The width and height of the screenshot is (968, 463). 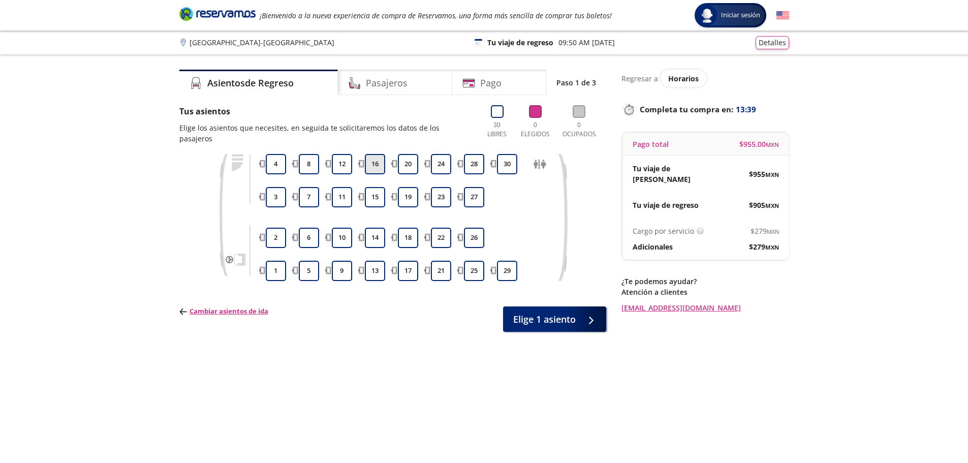 What do you see at coordinates (497, 130) in the screenshot?
I see `p: 30 Libres` at bounding box center [497, 130].